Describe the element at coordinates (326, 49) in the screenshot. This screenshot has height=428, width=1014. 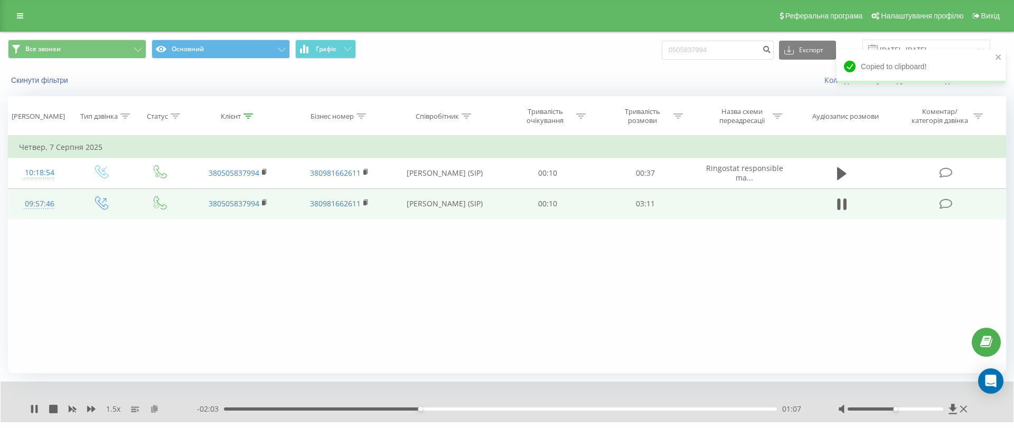
I see `span: Графік` at that location.